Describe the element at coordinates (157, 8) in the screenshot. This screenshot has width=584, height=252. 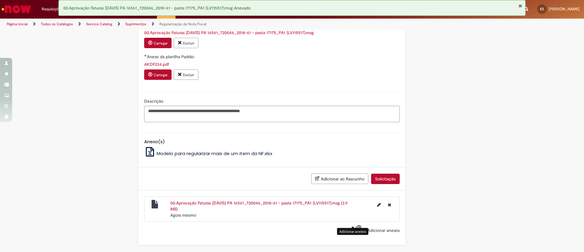
I see `span: 00.Aprovação Faturas (DAVIS) PA 16561_720046_2018-61 - pasta 17175_PA1 (LV115517).msg Anexado` at that location.